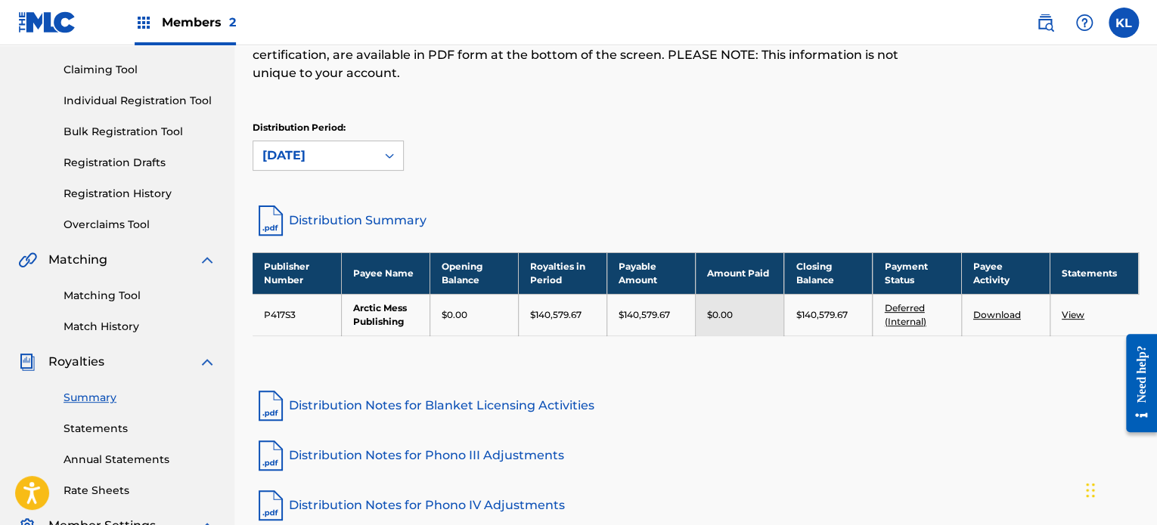 The image size is (1157, 525). What do you see at coordinates (144, 23) in the screenshot?
I see `img: Top Rightsholders` at bounding box center [144, 23].